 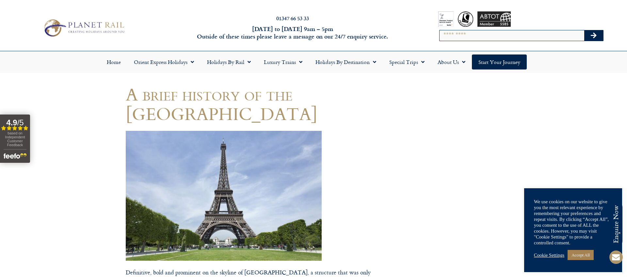 I want to click on img: Planet Rail Train Holidays Logo, so click(x=84, y=28).